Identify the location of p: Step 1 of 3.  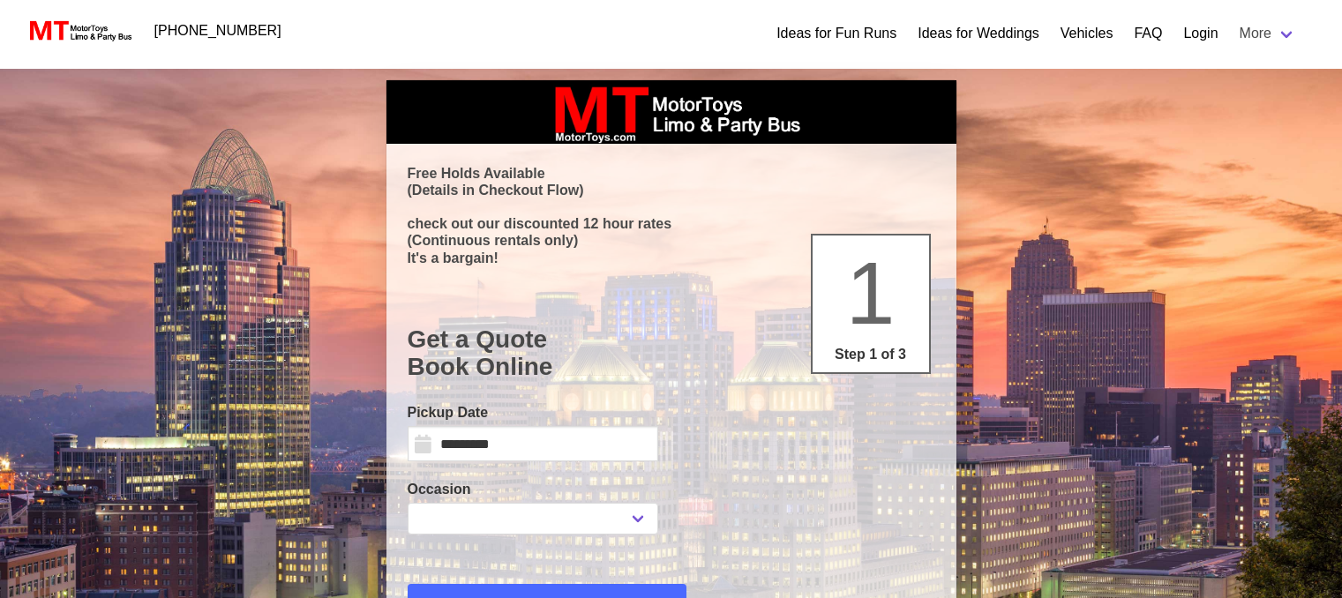
(871, 355).